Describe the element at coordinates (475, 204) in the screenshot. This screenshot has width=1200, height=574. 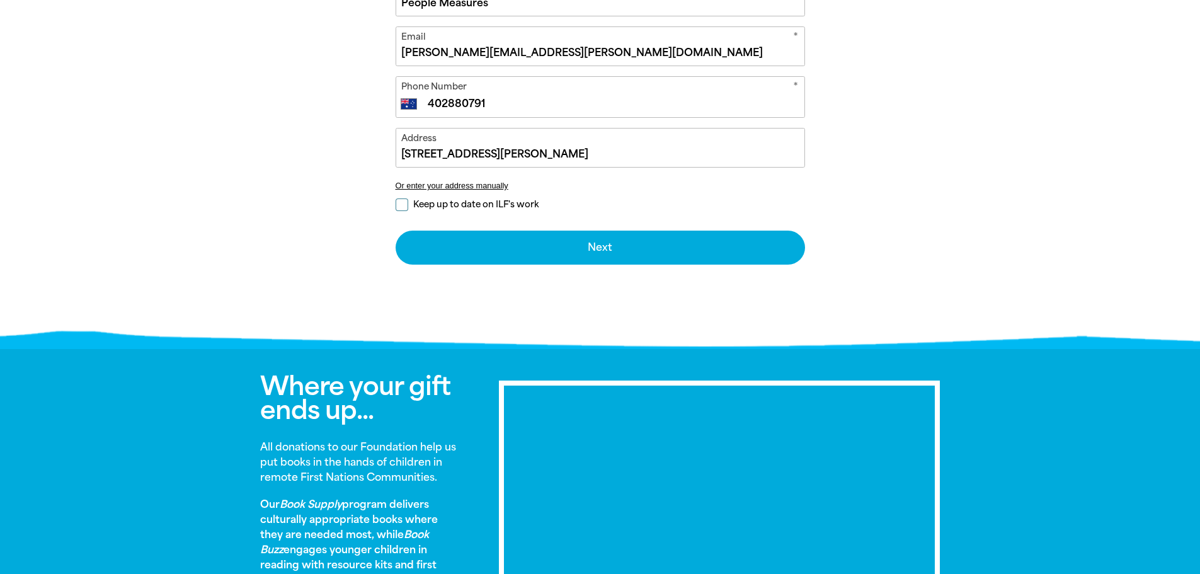
I see `span: Keep up to date on ILF's work` at that location.